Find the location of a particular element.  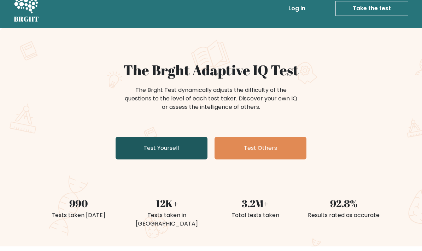

div: 12K+ is located at coordinates (167, 204).